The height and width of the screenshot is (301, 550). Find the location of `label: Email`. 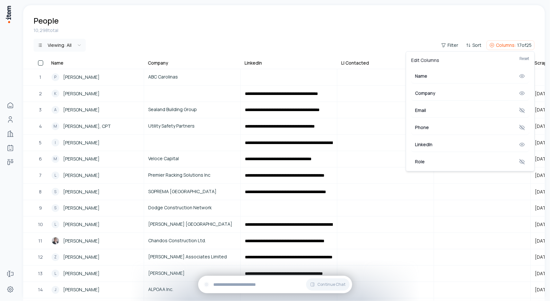

label: Email is located at coordinates (421, 110).